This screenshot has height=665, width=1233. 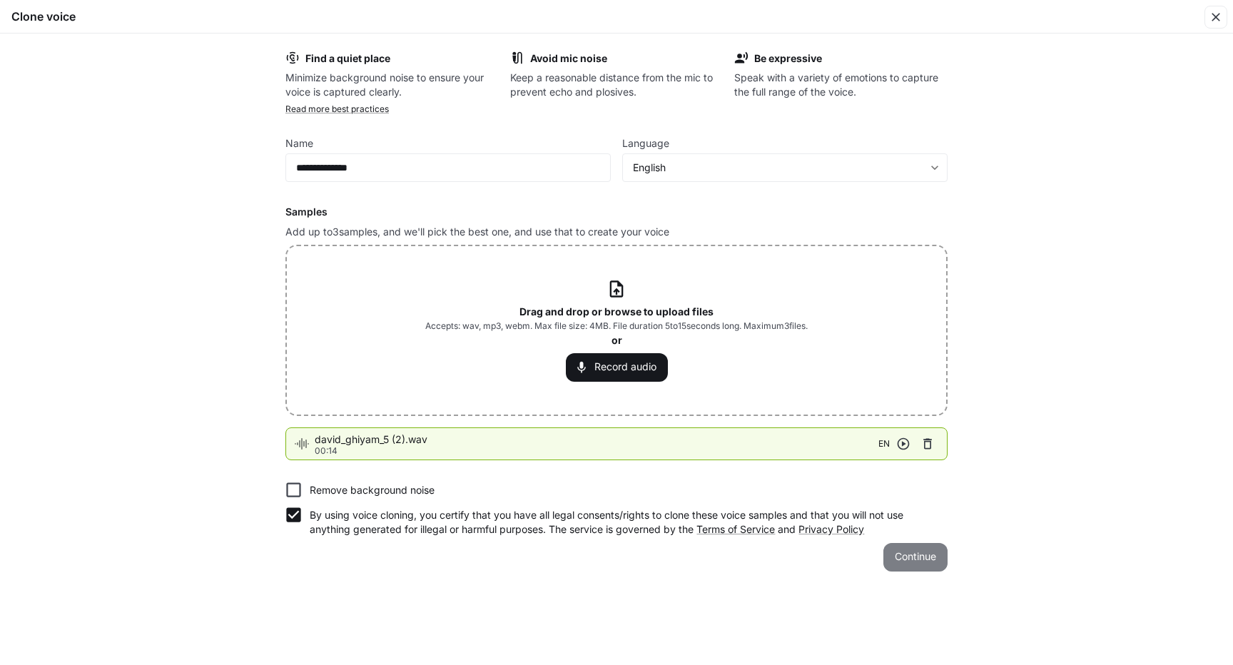 I want to click on b: or, so click(x=616, y=340).